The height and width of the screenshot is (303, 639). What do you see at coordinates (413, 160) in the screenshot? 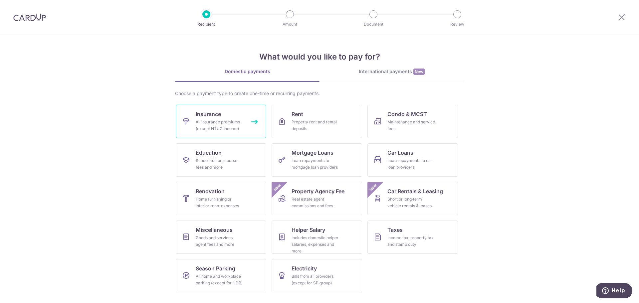
I see `a: Car LoansLoan repayments to car loan providers` at bounding box center [413, 160].